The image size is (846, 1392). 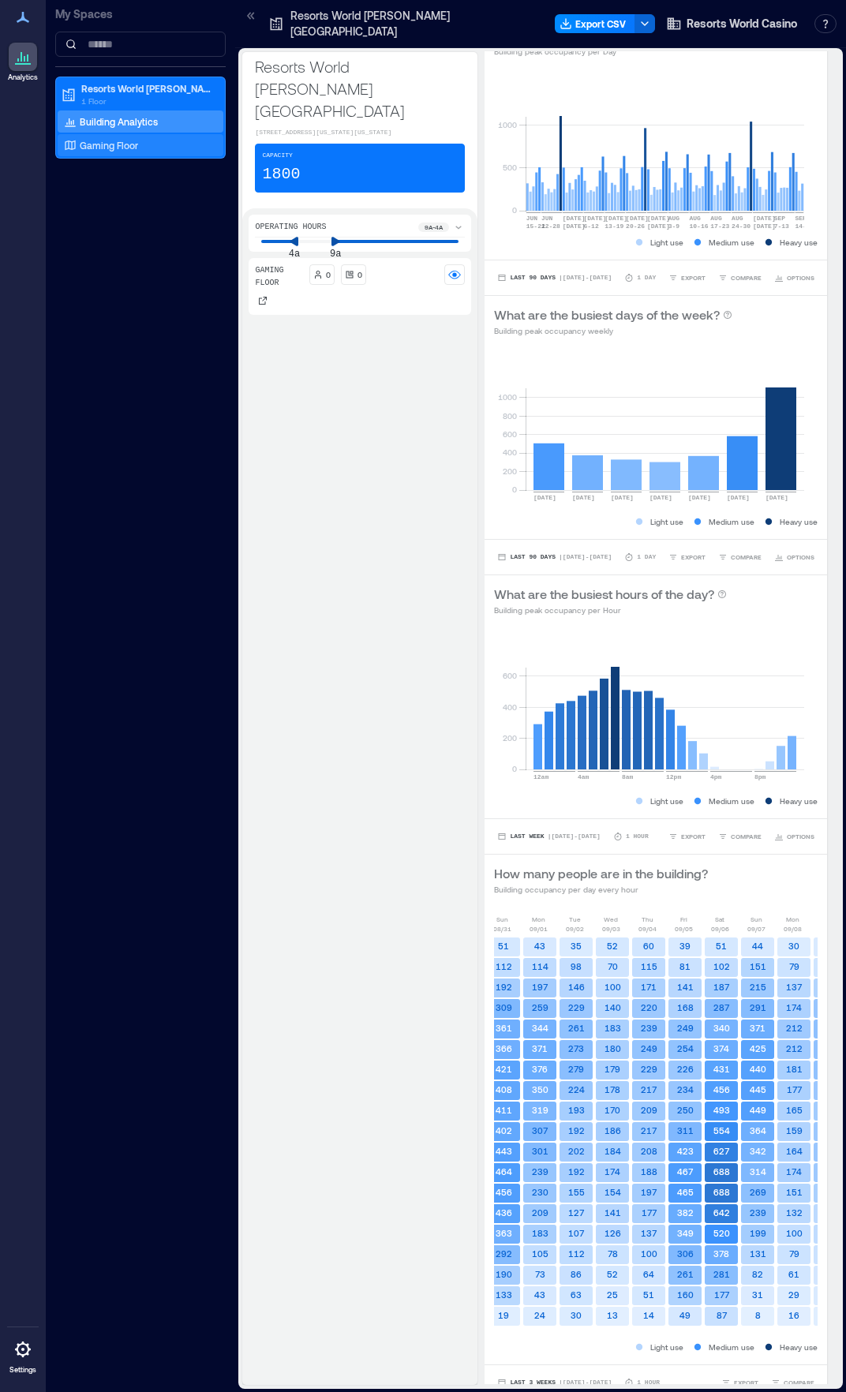 What do you see at coordinates (612, 986) in the screenshot?
I see `text: 100` at bounding box center [612, 986].